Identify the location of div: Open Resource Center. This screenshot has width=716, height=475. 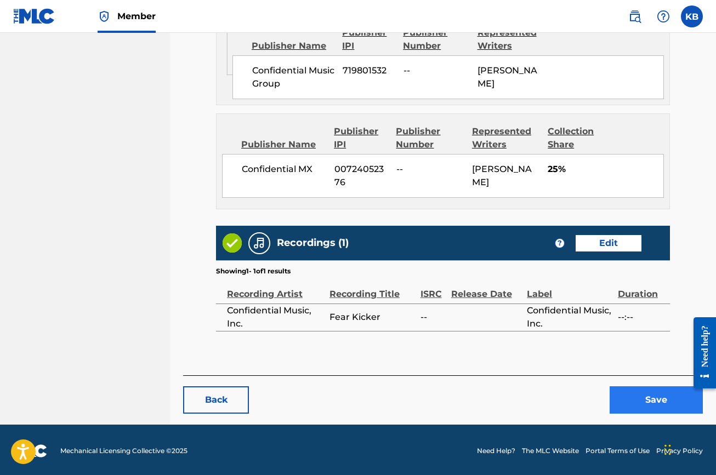
(19, 45).